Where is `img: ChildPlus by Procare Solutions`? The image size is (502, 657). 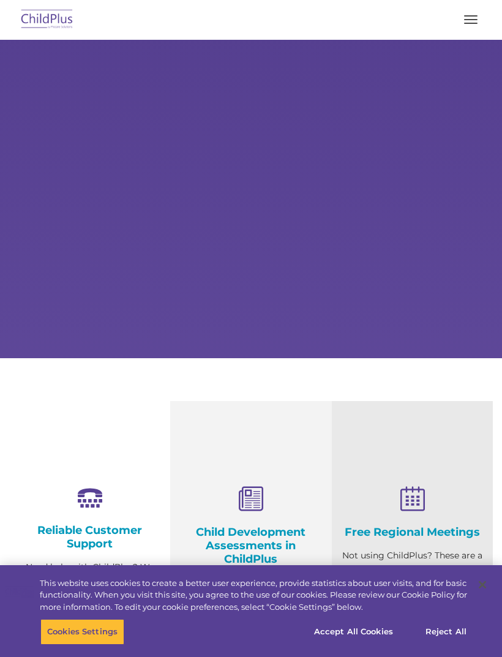
img: ChildPlus by Procare Solutions is located at coordinates (47, 20).